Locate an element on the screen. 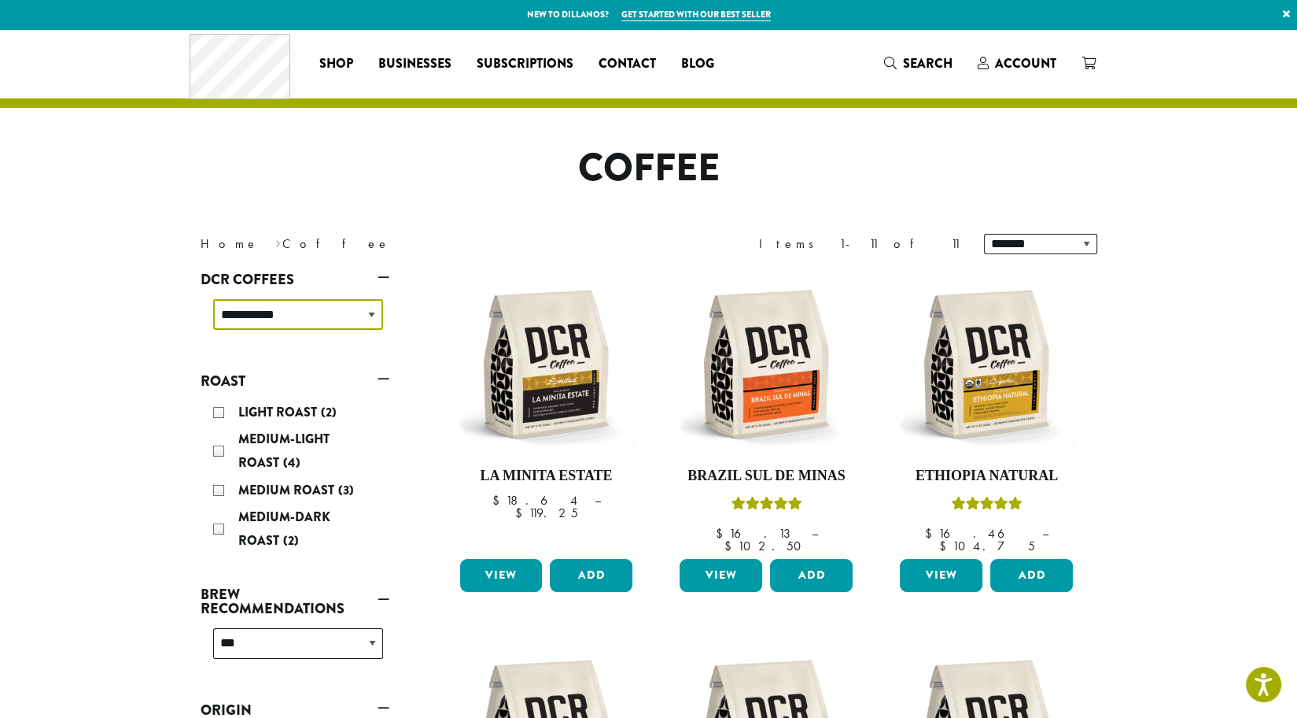  div: Roast is located at coordinates (295, 478).